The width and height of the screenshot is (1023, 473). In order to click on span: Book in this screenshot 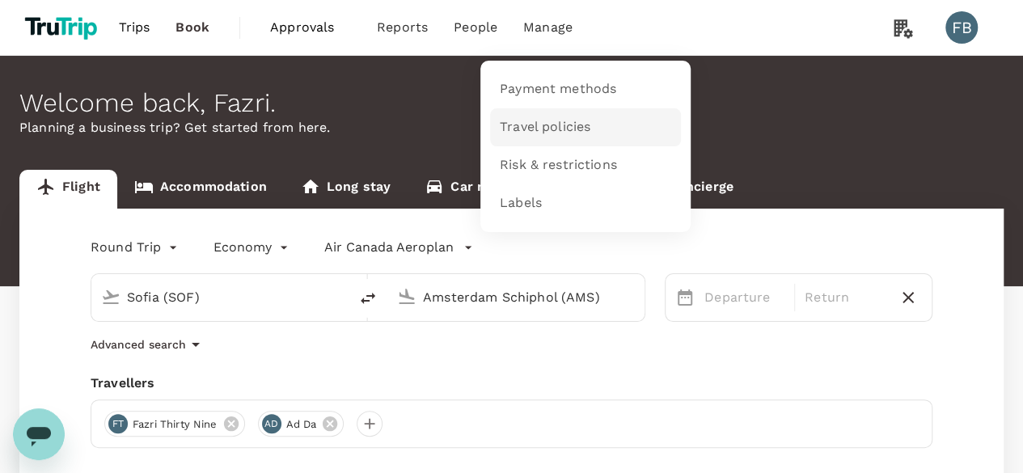, I will do `click(192, 27)`.